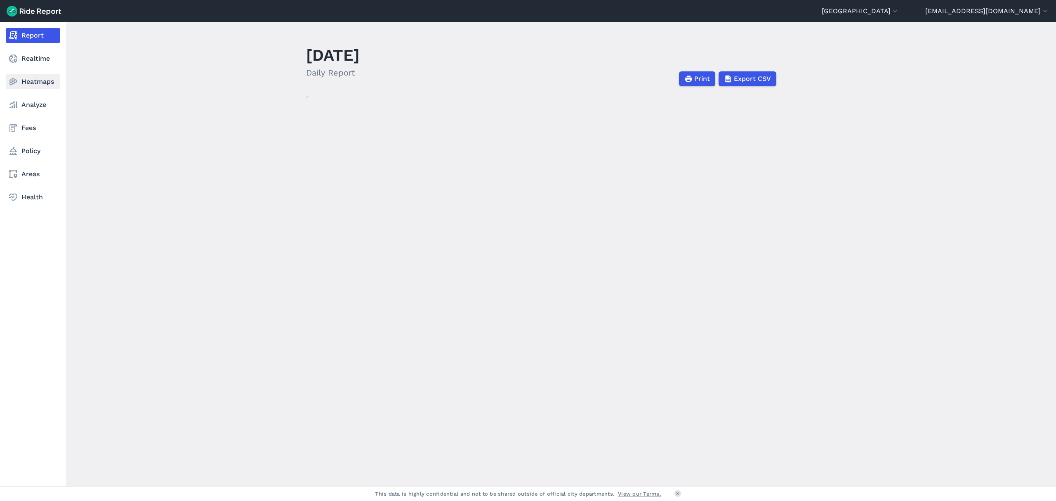 The width and height of the screenshot is (1056, 501). I want to click on h2: Daily Report, so click(333, 73).